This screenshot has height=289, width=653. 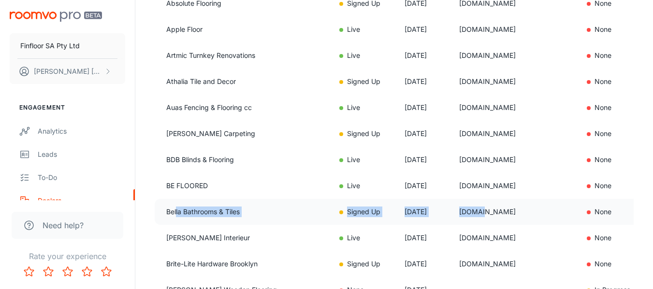 What do you see at coordinates (106, 272) in the screenshot?
I see `button: Rate 5 star` at bounding box center [106, 272].